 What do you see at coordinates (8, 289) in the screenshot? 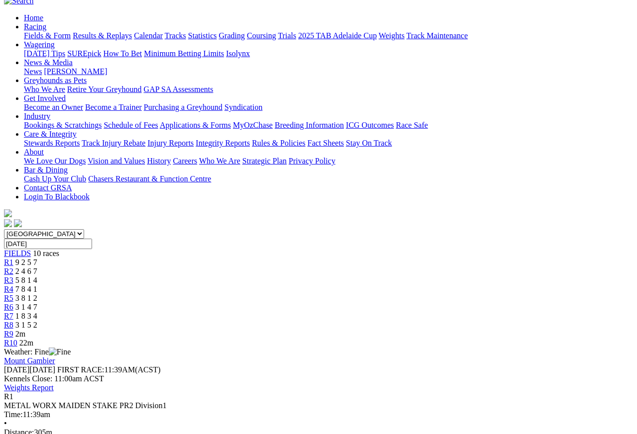
I see `a: R4` at bounding box center [8, 289].